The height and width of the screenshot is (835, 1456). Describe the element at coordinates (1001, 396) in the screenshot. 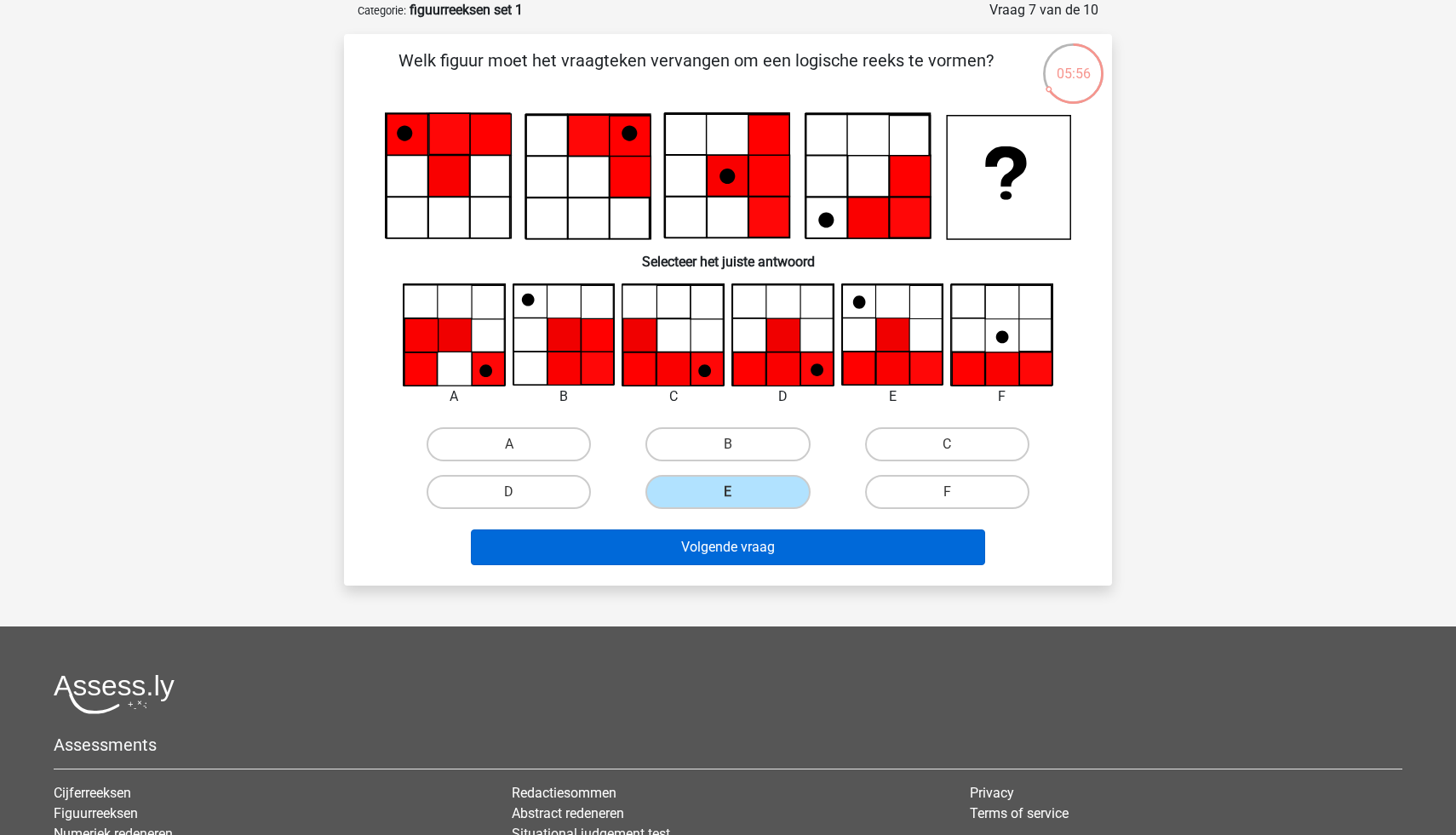

I see `div: F` at that location.